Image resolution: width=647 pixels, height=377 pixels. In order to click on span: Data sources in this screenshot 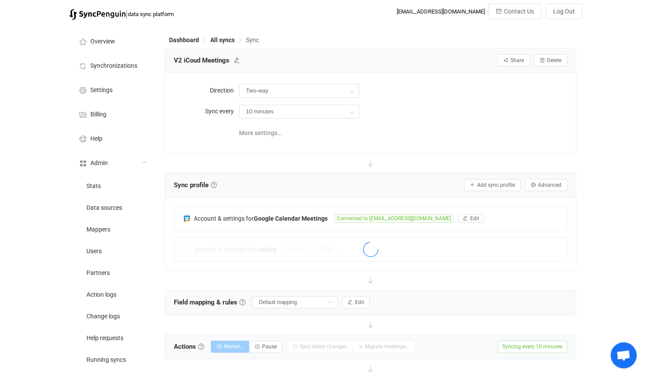, I will do `click(104, 208)`.